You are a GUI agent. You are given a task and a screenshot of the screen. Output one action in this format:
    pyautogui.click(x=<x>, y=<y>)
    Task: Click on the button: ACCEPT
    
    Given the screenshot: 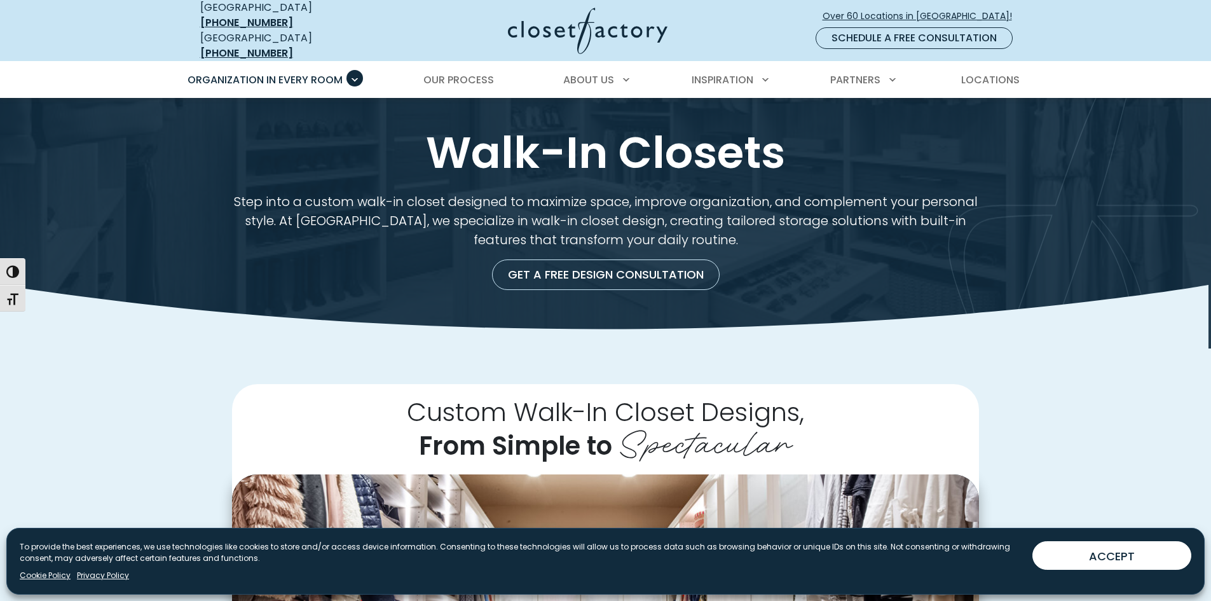 What is the action you would take?
    pyautogui.click(x=1112, y=555)
    